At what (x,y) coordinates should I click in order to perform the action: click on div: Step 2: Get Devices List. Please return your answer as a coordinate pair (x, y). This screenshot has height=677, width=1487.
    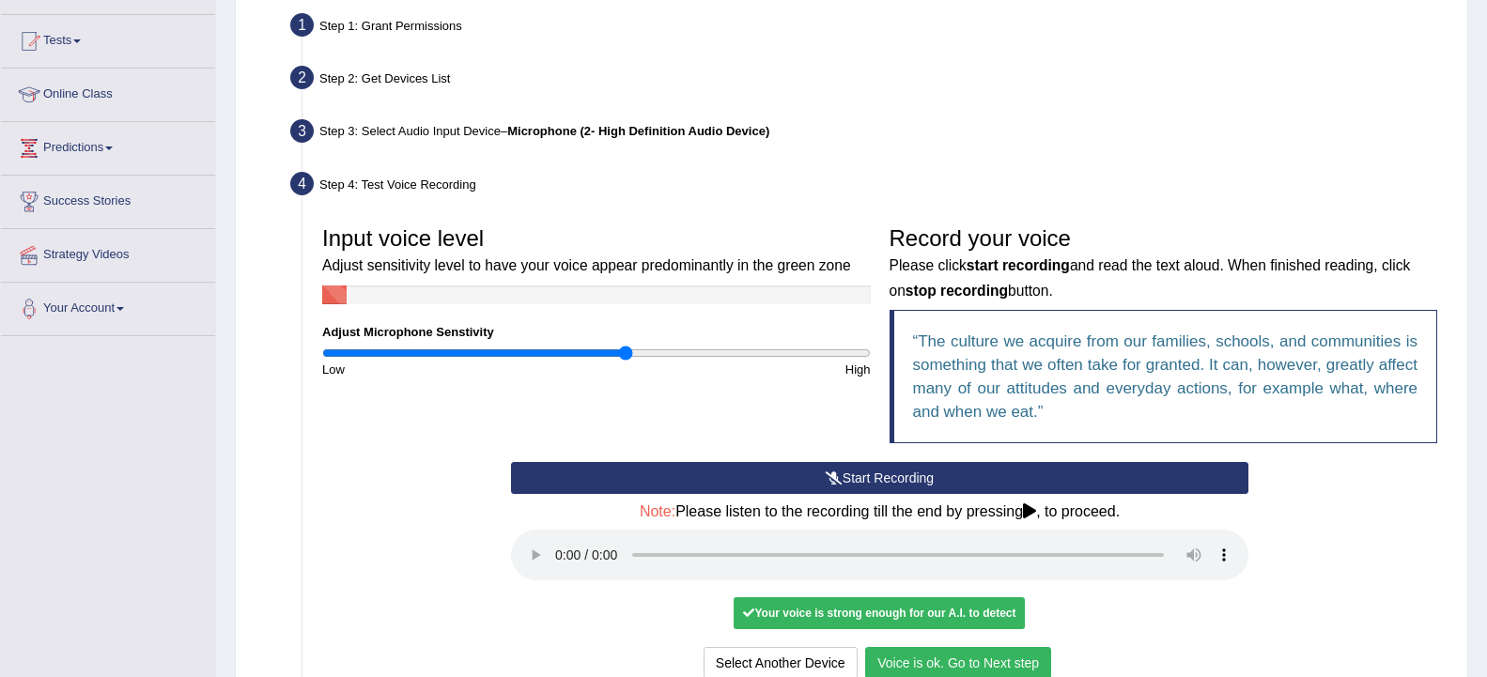
    Looking at the image, I should click on (870, 81).